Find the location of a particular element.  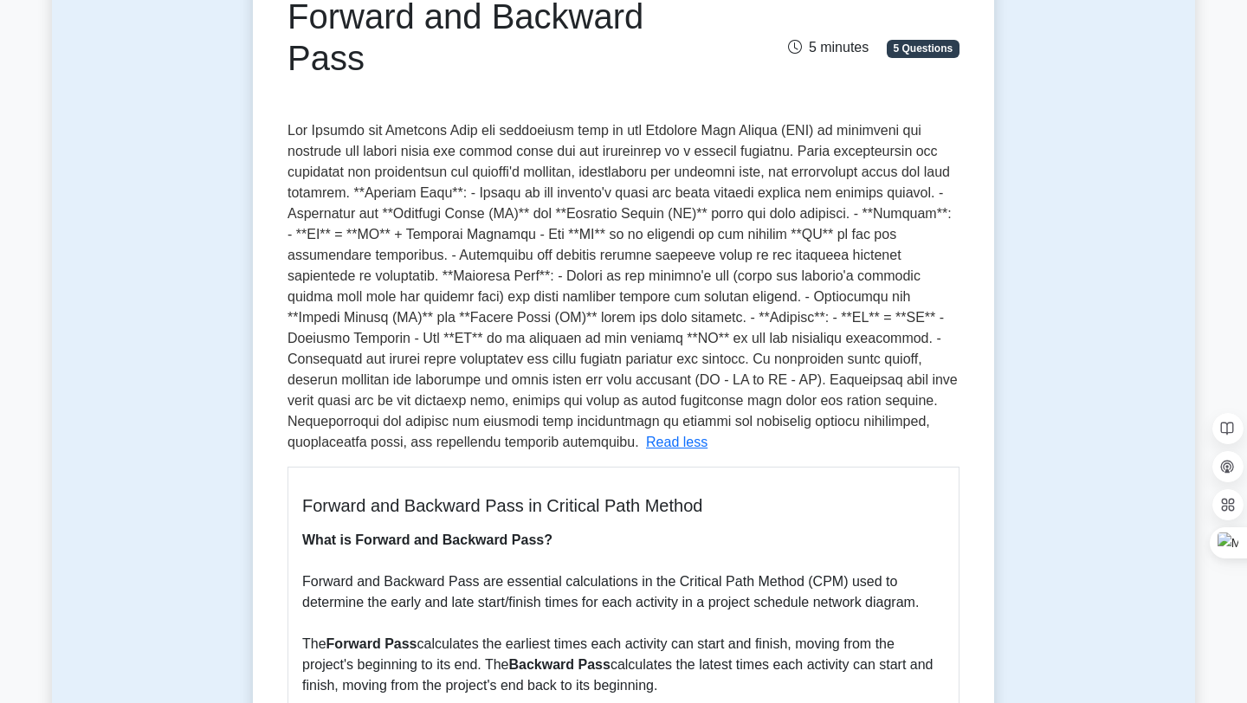

b: What is Forward and Backward Pass? is located at coordinates (427, 540).